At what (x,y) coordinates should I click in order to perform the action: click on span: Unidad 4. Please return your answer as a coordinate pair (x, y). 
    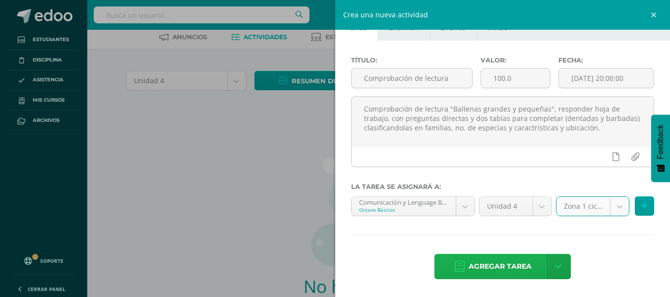
    Looking at the image, I should click on (506, 206).